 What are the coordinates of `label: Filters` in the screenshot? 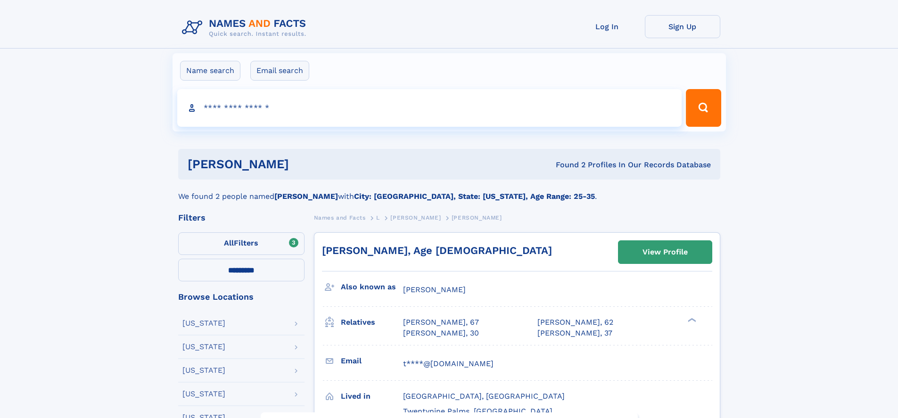 It's located at (241, 244).